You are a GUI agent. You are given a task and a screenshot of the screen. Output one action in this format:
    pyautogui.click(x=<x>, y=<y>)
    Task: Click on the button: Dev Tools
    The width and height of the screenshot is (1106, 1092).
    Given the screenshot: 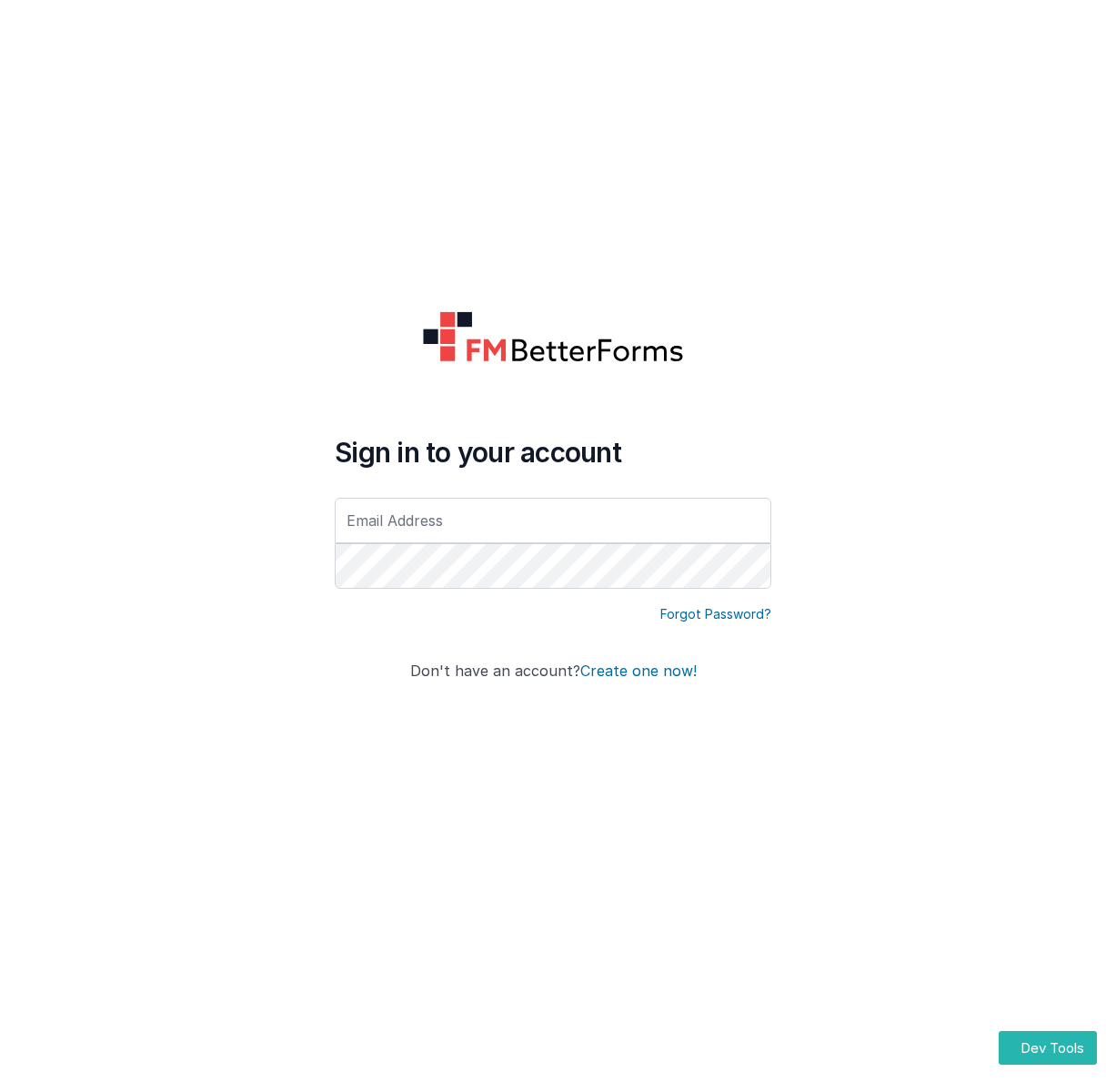 What is the action you would take?
    pyautogui.click(x=1048, y=1047)
    